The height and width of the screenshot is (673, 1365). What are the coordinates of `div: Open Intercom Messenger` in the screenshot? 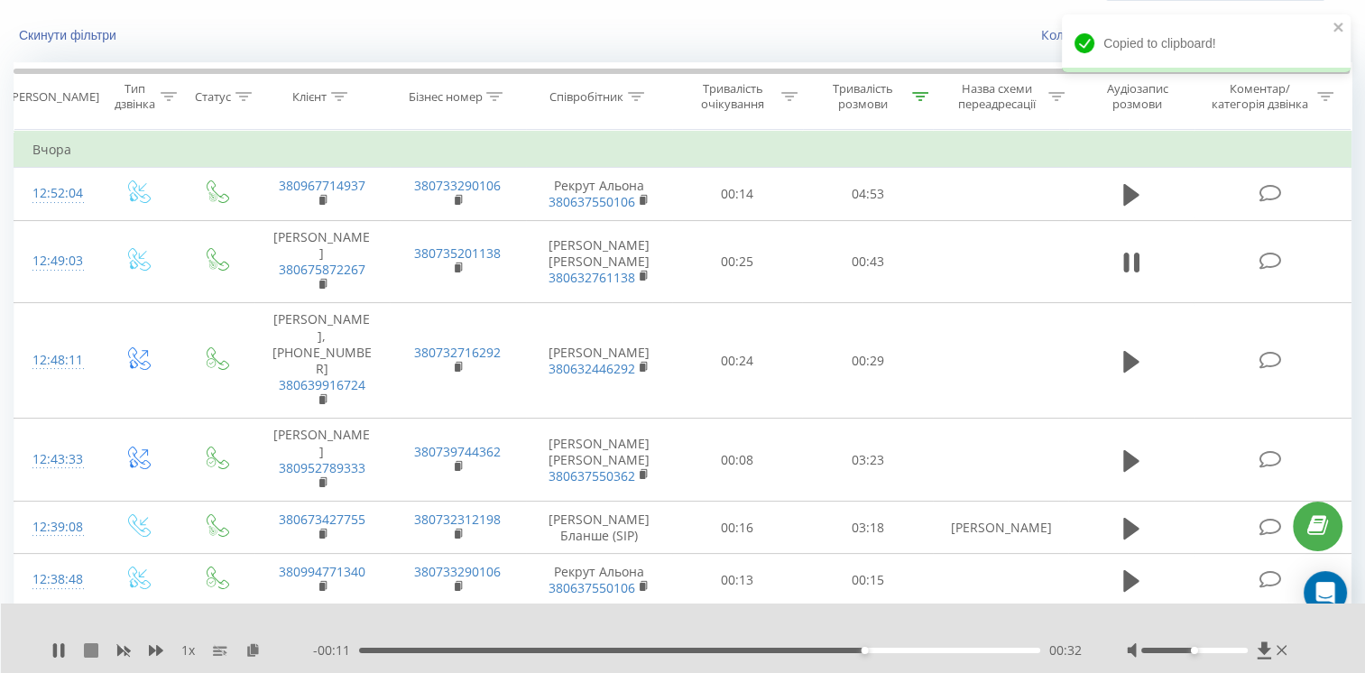 It's located at (1325, 593).